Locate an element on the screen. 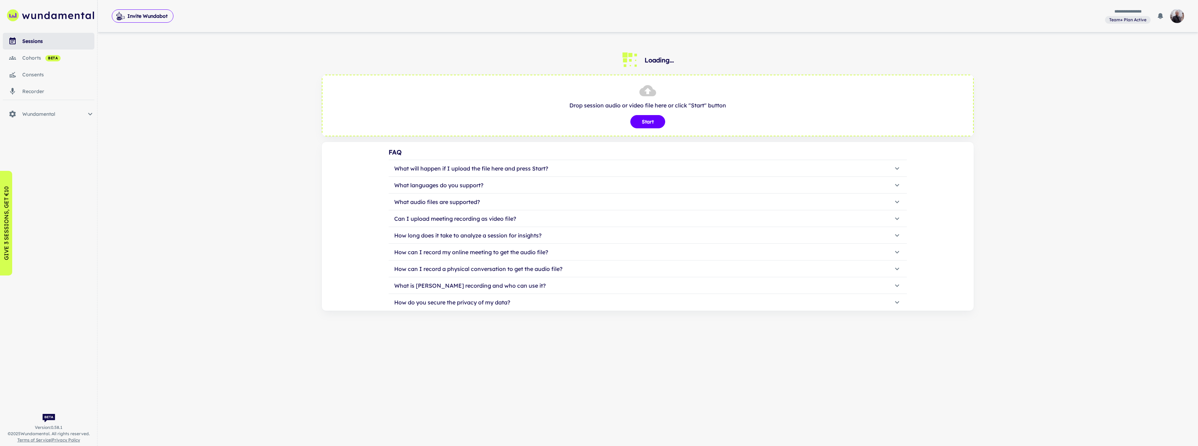 This screenshot has width=1198, height=446. p: Drop session audio or video file here or click "Start" button is located at coordinates (648, 105).